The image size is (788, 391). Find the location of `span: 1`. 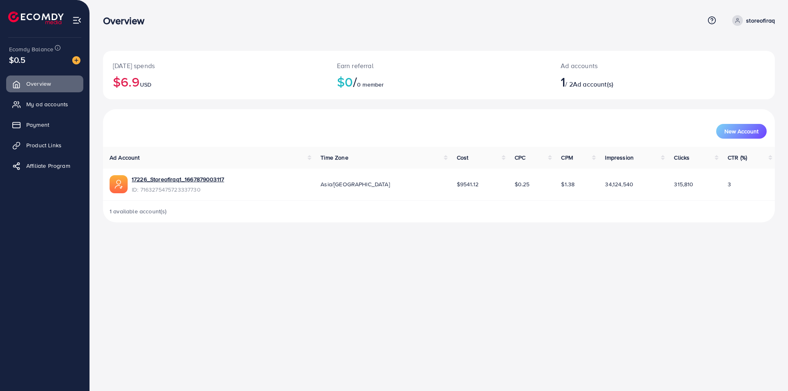

span: 1 is located at coordinates (563, 82).